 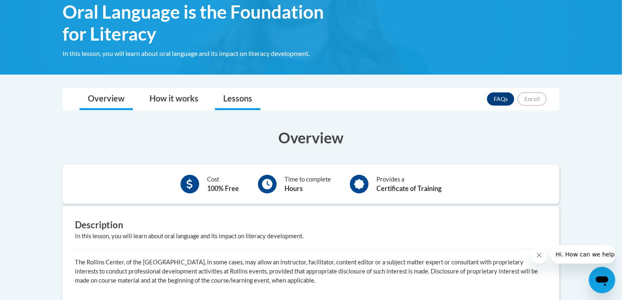 I want to click on a: Lessons, so click(x=238, y=99).